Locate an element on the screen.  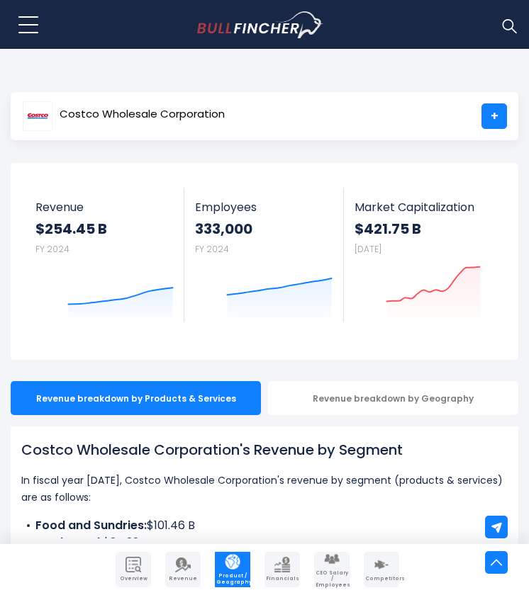
b: Fresh Food: is located at coordinates (69, 542).